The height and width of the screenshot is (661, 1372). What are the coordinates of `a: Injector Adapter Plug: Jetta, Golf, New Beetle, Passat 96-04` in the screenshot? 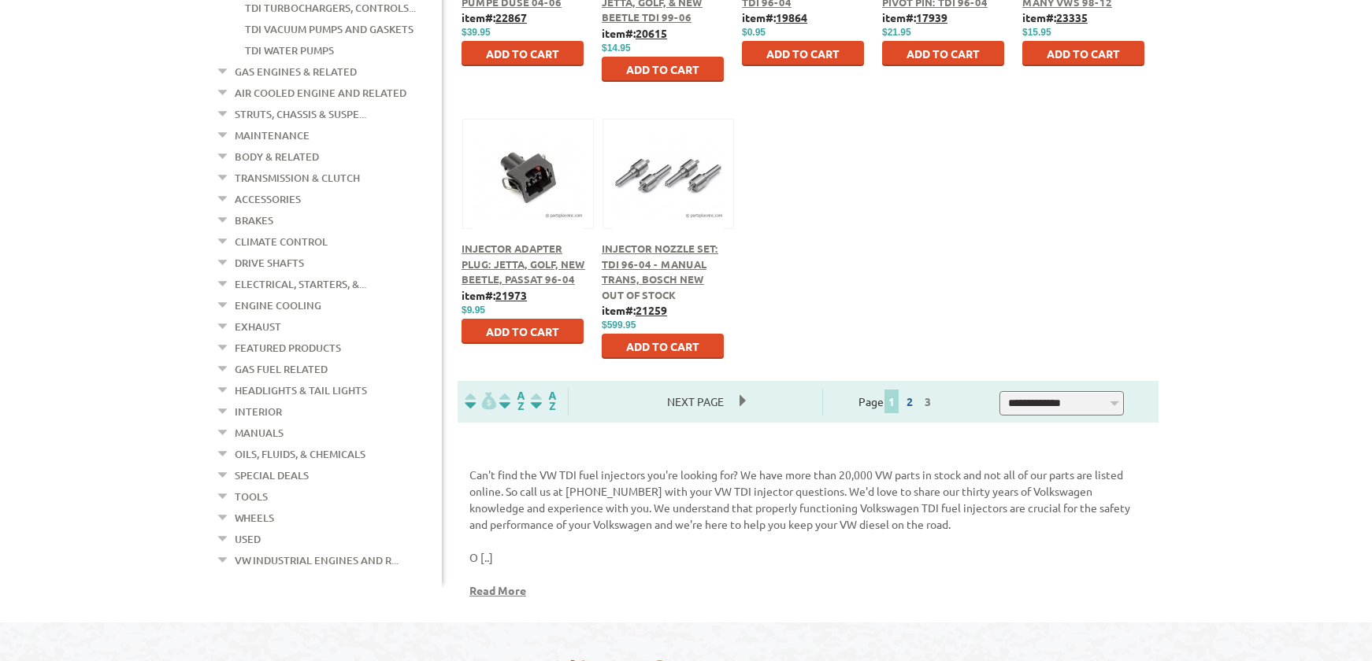 It's located at (523, 264).